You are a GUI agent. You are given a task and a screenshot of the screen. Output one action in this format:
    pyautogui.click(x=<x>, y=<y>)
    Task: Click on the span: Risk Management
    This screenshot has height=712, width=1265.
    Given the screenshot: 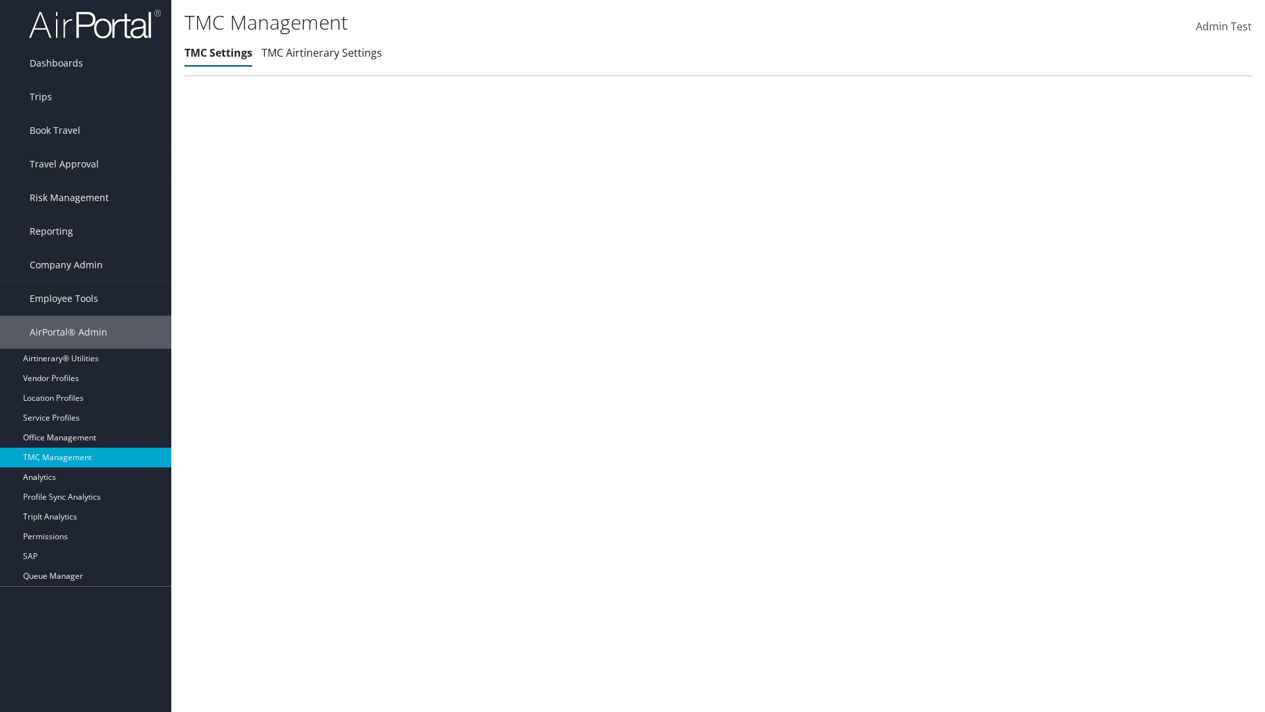 What is the action you would take?
    pyautogui.click(x=69, y=198)
    